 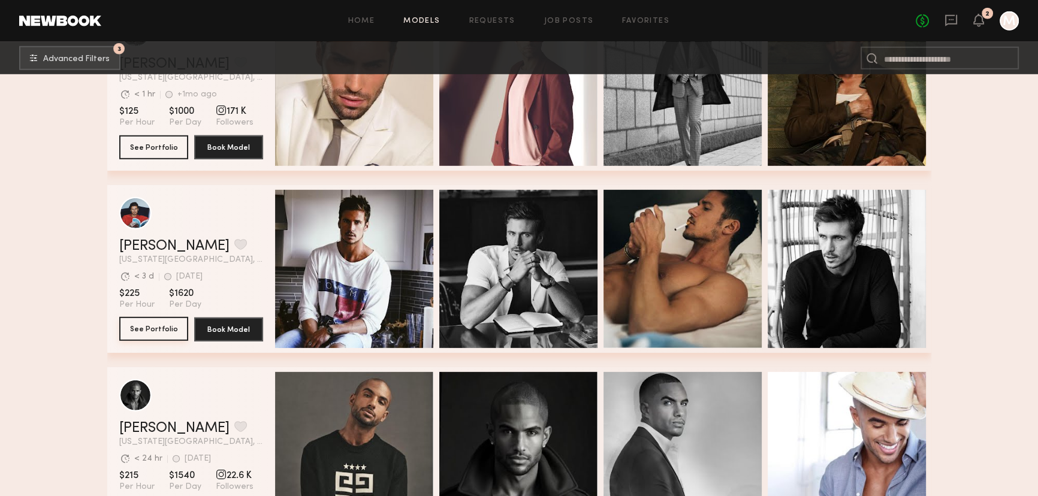 What do you see at coordinates (69, 58) in the screenshot?
I see `button: 3Advanced Filters` at bounding box center [69, 58].